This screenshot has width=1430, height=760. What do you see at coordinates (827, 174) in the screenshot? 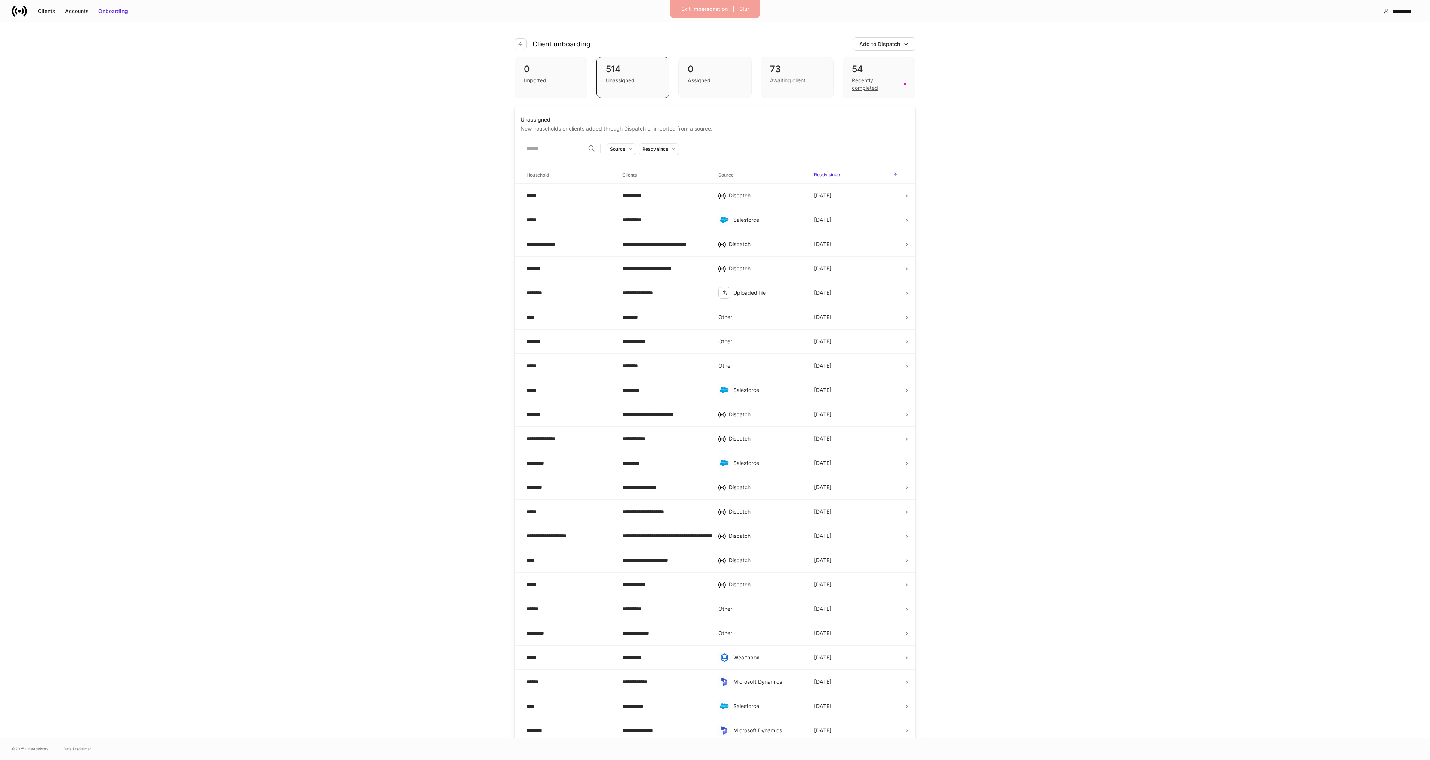
I see `h6: Ready since` at bounding box center [827, 174].